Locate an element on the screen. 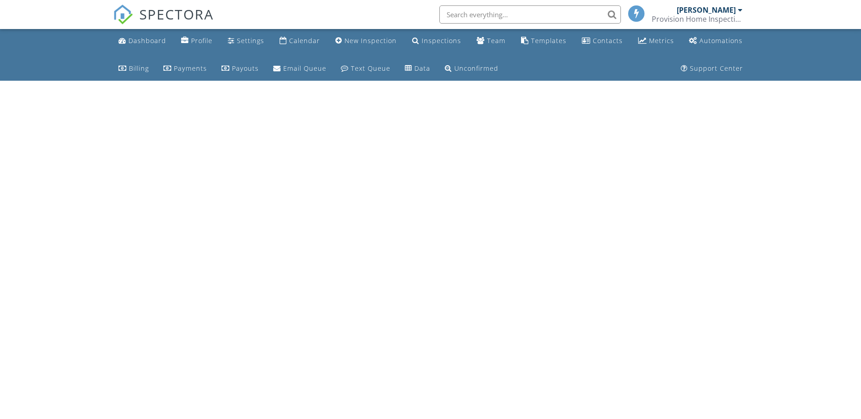  div: Contacts is located at coordinates (607, 40).